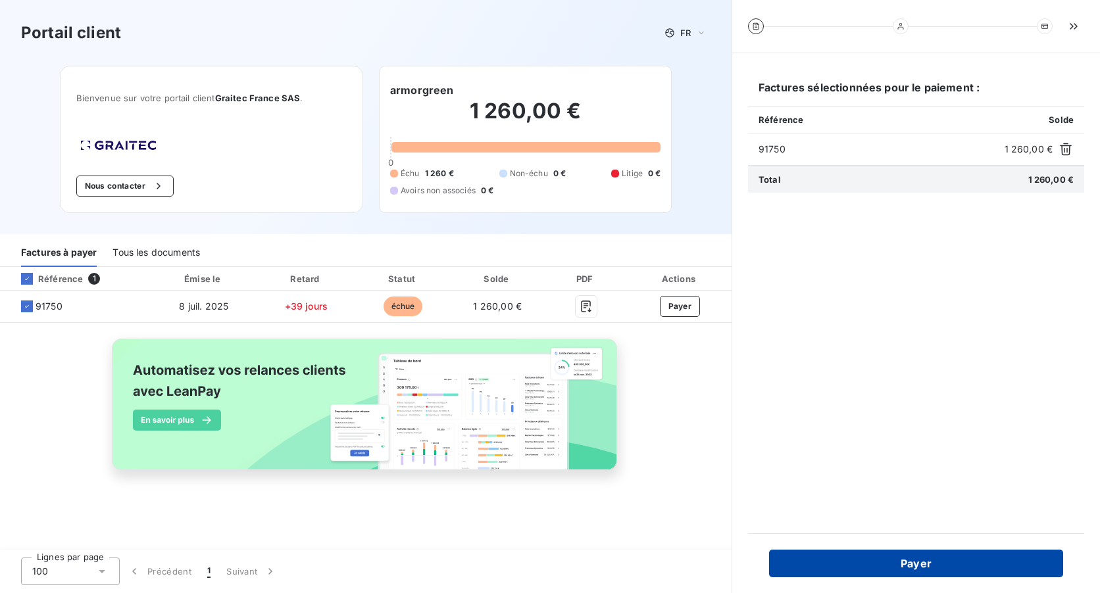 Image resolution: width=1100 pixels, height=593 pixels. I want to click on span: Échu, so click(410, 174).